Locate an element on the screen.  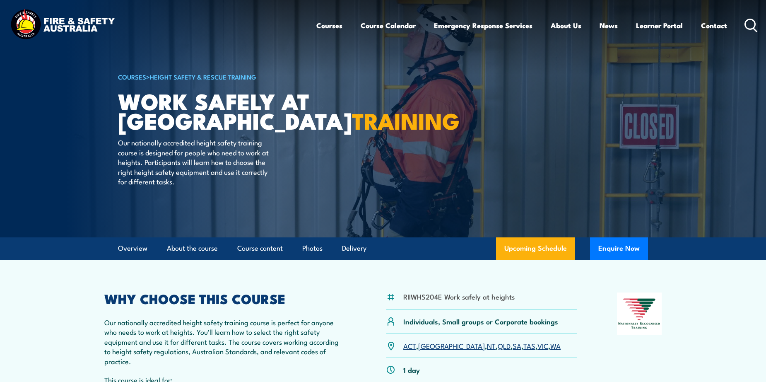
a: Contact is located at coordinates (714, 25).